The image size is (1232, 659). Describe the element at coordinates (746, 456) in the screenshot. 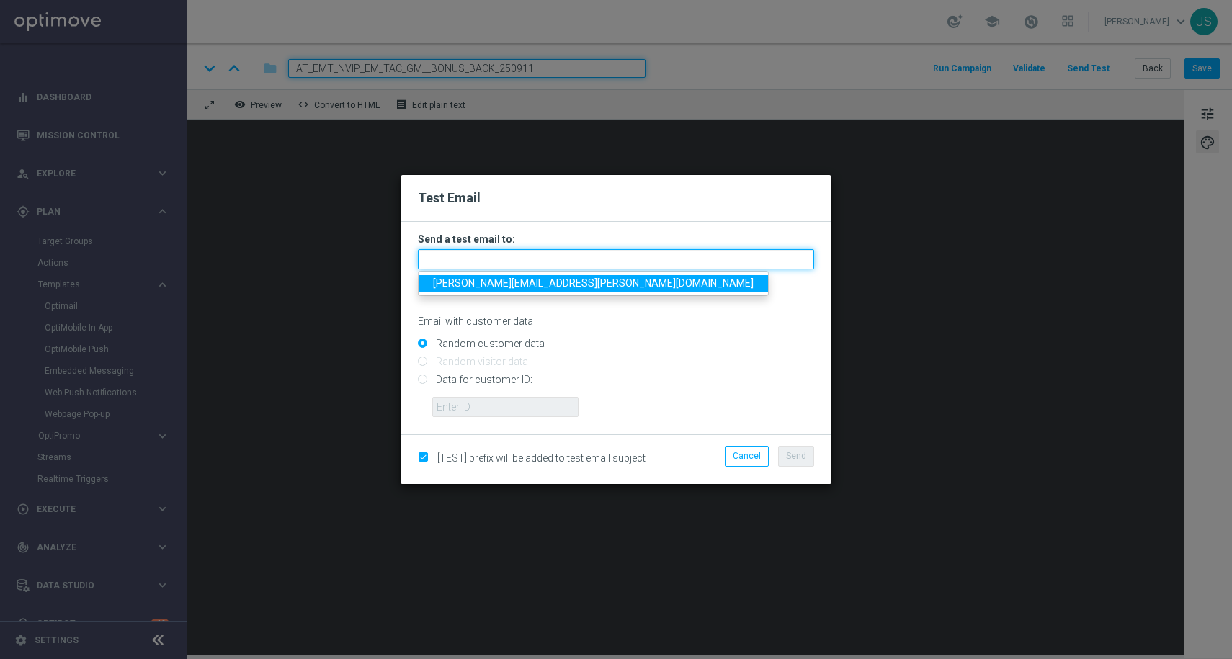

I see `button: Cancel` at that location.